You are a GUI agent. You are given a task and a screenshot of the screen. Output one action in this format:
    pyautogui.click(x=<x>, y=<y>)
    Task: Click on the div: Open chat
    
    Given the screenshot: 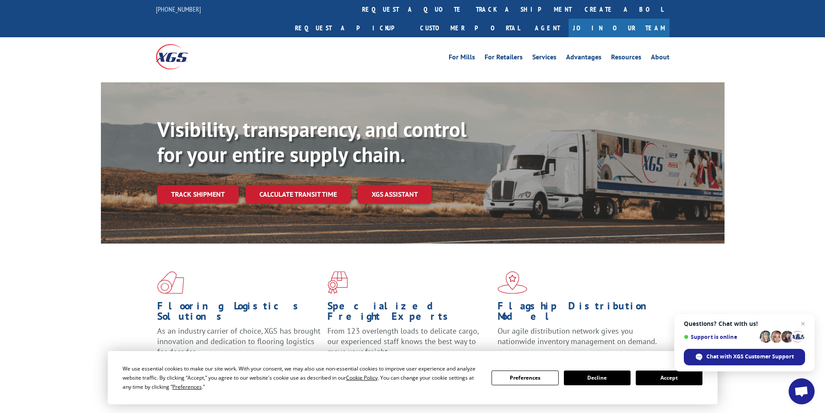 What is the action you would take?
    pyautogui.click(x=802, y=391)
    